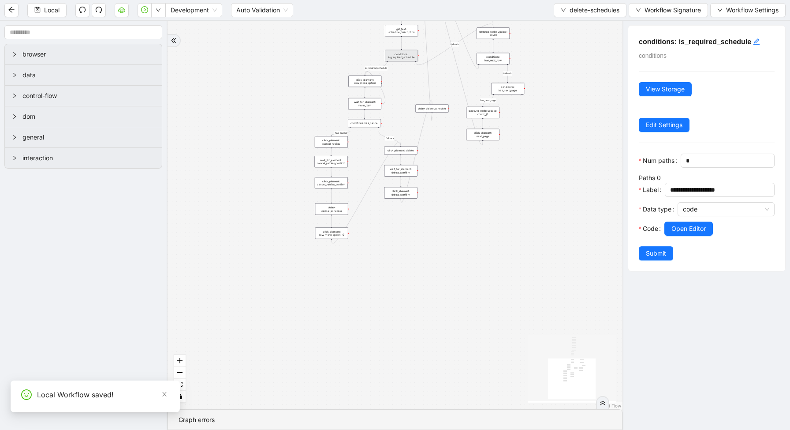  Describe the element at coordinates (508, 73) in the screenshot. I see `g: Edge from conditions: has_next_row to conditions: has_next_page` at that location.